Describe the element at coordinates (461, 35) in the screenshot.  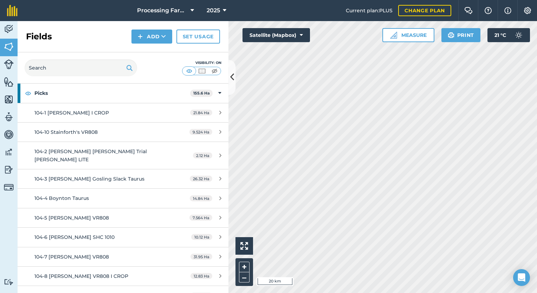
I see `button: Print` at that location.